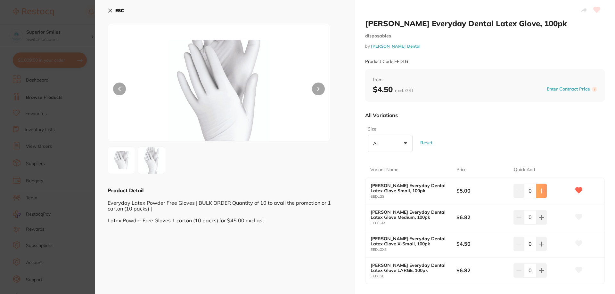 The image size is (615, 294). What do you see at coordinates (377, 143) in the screenshot?
I see `p: All` at bounding box center [377, 143].